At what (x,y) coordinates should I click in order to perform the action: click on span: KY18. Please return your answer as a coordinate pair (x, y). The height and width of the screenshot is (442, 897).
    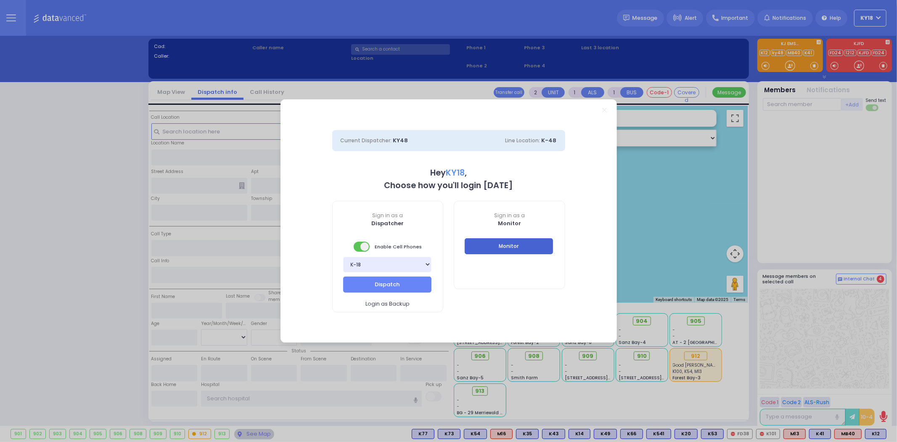
    Looking at the image, I should click on (455, 173).